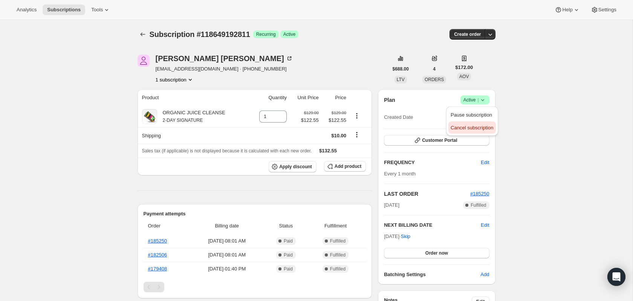 This screenshot has height=301, width=633. Describe the element at coordinates (255, 287) in the screenshot. I see `nav: Pagination` at that location.